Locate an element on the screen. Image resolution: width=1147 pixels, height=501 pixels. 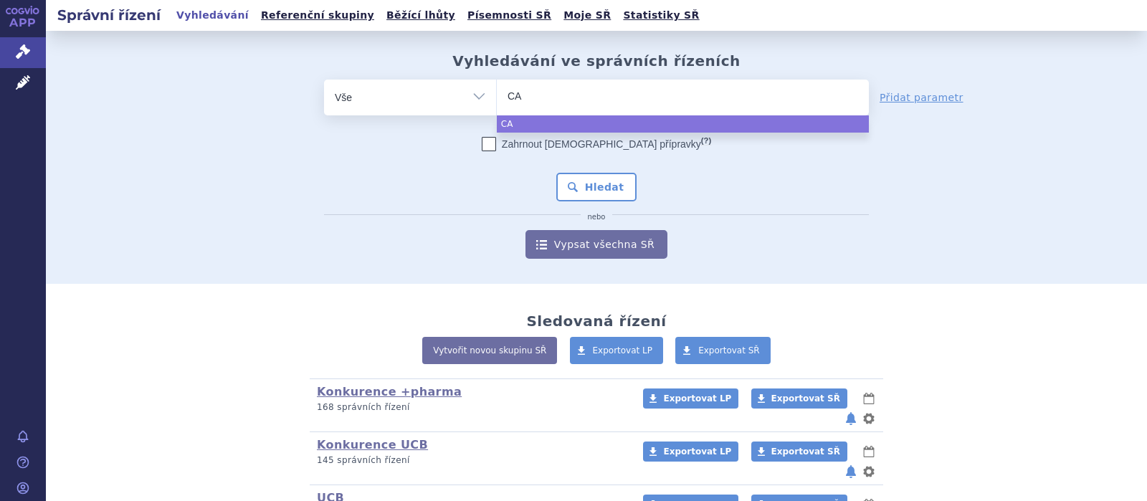
li: CA is located at coordinates (682, 124).